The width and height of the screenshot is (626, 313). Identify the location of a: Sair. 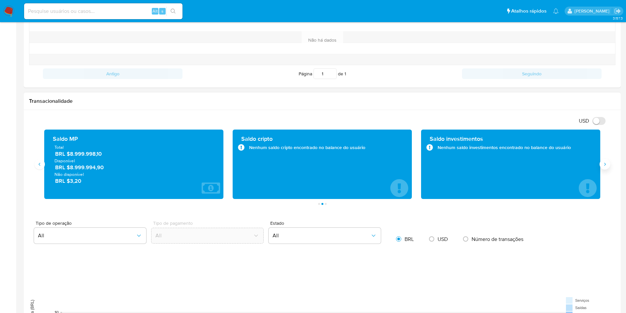
(618, 11).